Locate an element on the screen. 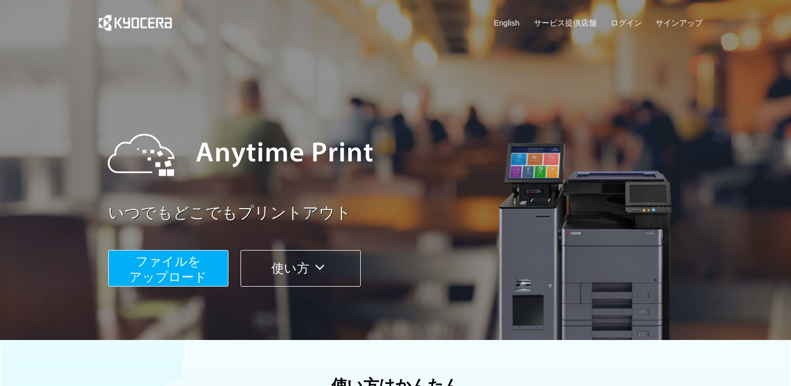 This screenshot has height=386, width=791. a: サービス提供店舗 is located at coordinates (565, 22).